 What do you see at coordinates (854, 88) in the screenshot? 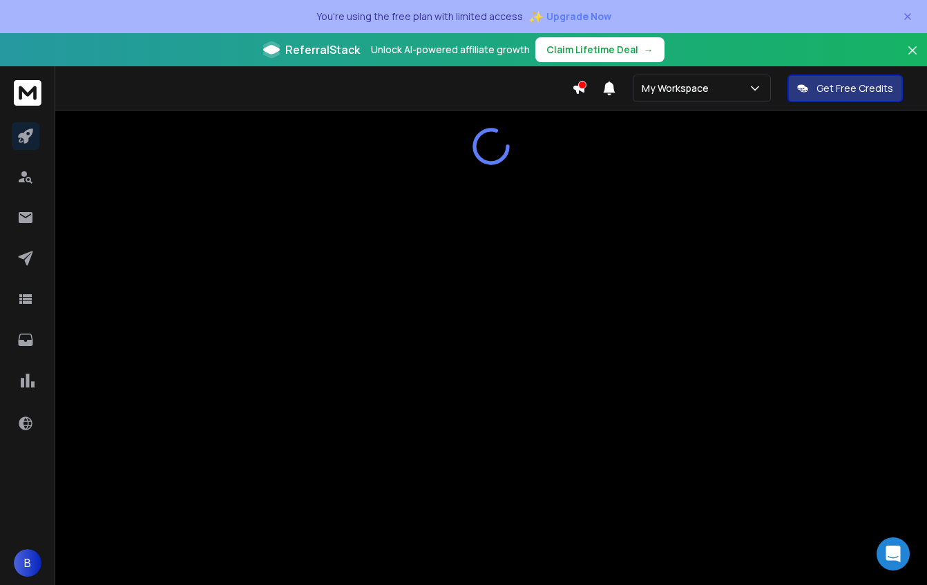
I see `p: Get Free Credits` at bounding box center [854, 88].